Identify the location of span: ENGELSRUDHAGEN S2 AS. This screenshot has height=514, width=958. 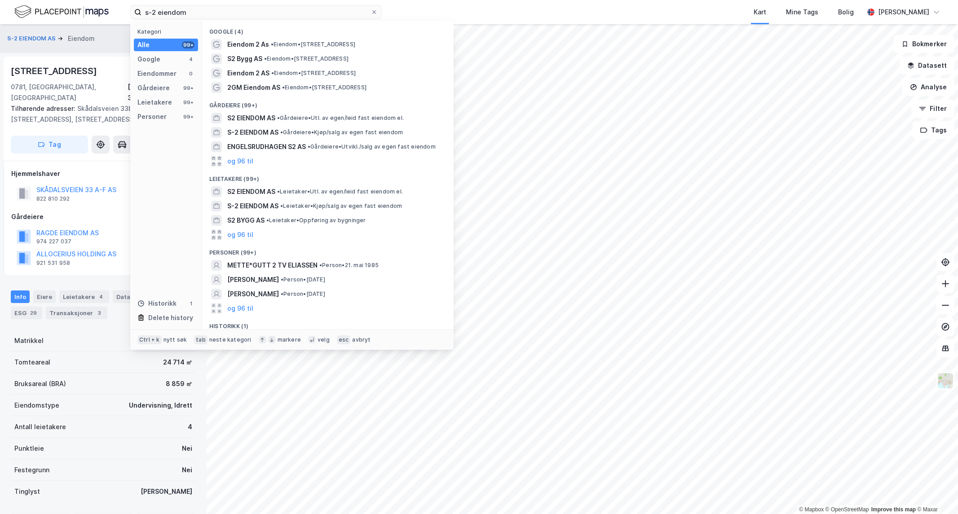
(266, 147).